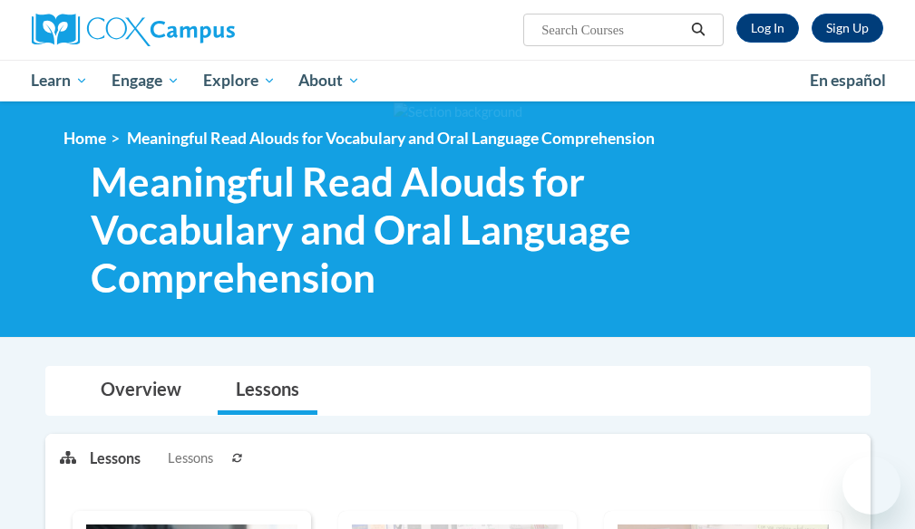  What do you see at coordinates (848, 80) in the screenshot?
I see `span: En español` at bounding box center [848, 80].